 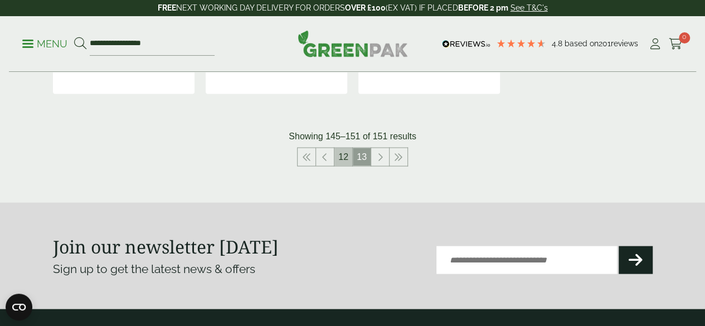 What do you see at coordinates (19, 307) in the screenshot?
I see `button: Open CMP widget` at bounding box center [19, 307].